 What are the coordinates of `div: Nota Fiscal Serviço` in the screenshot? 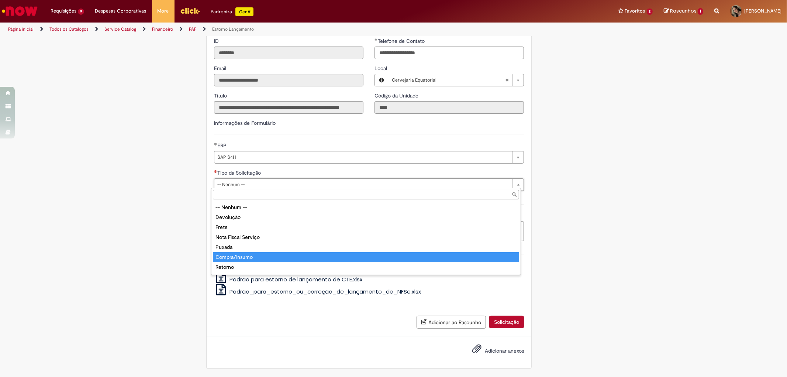 It's located at (366, 237).